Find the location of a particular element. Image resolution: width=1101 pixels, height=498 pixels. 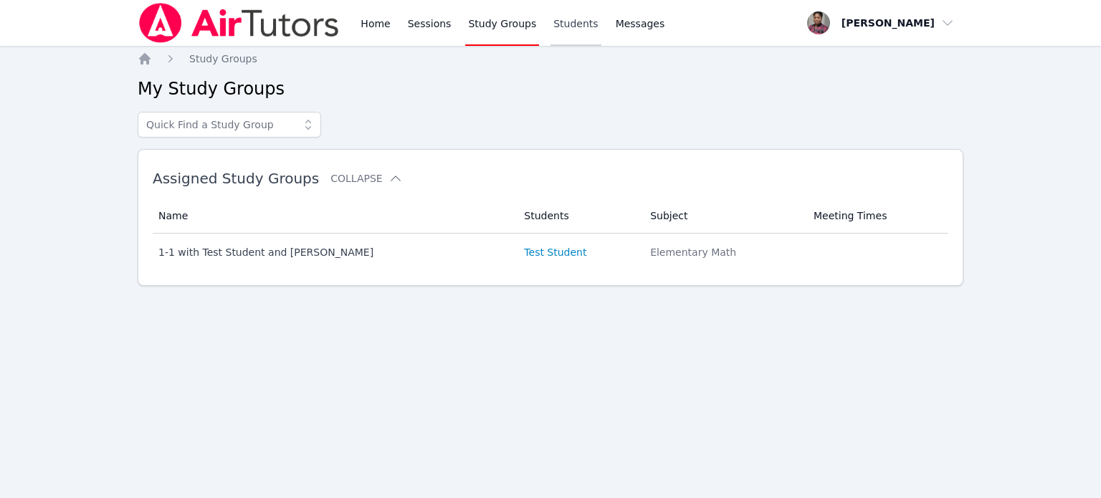

a: Study Groups is located at coordinates (223, 59).